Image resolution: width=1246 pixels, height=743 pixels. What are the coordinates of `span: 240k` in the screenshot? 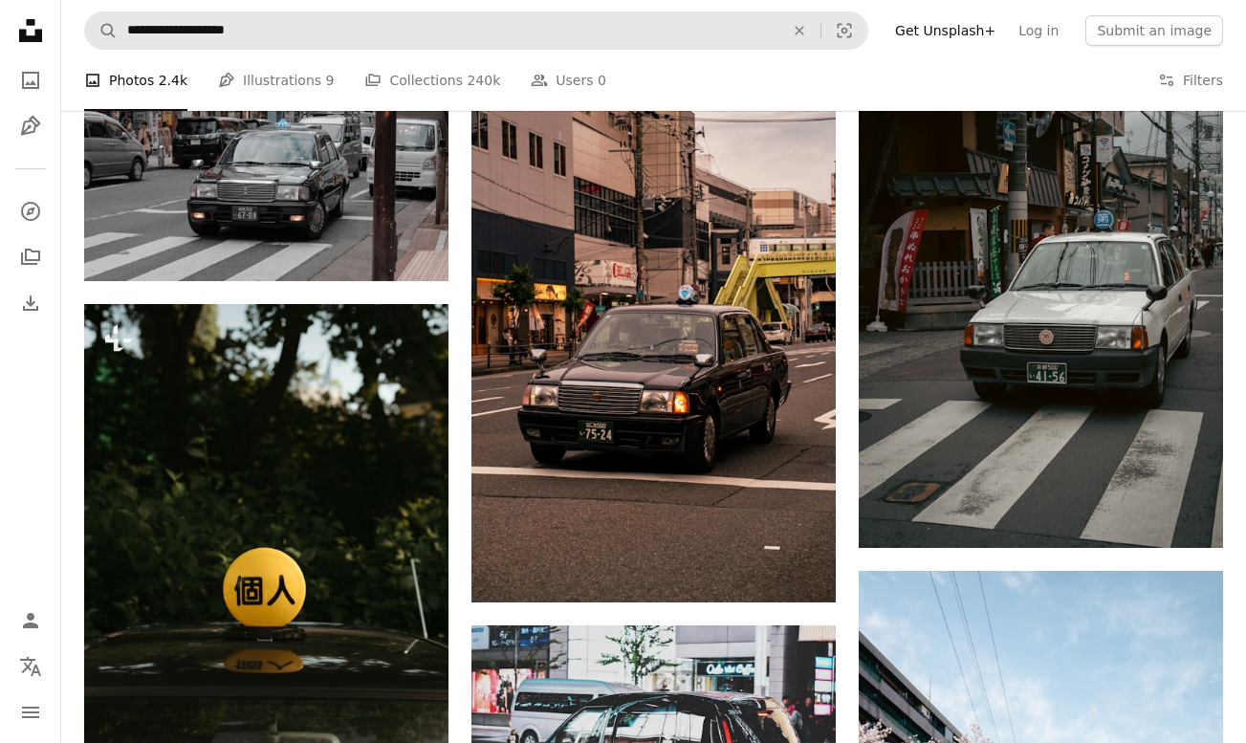 It's located at (483, 80).